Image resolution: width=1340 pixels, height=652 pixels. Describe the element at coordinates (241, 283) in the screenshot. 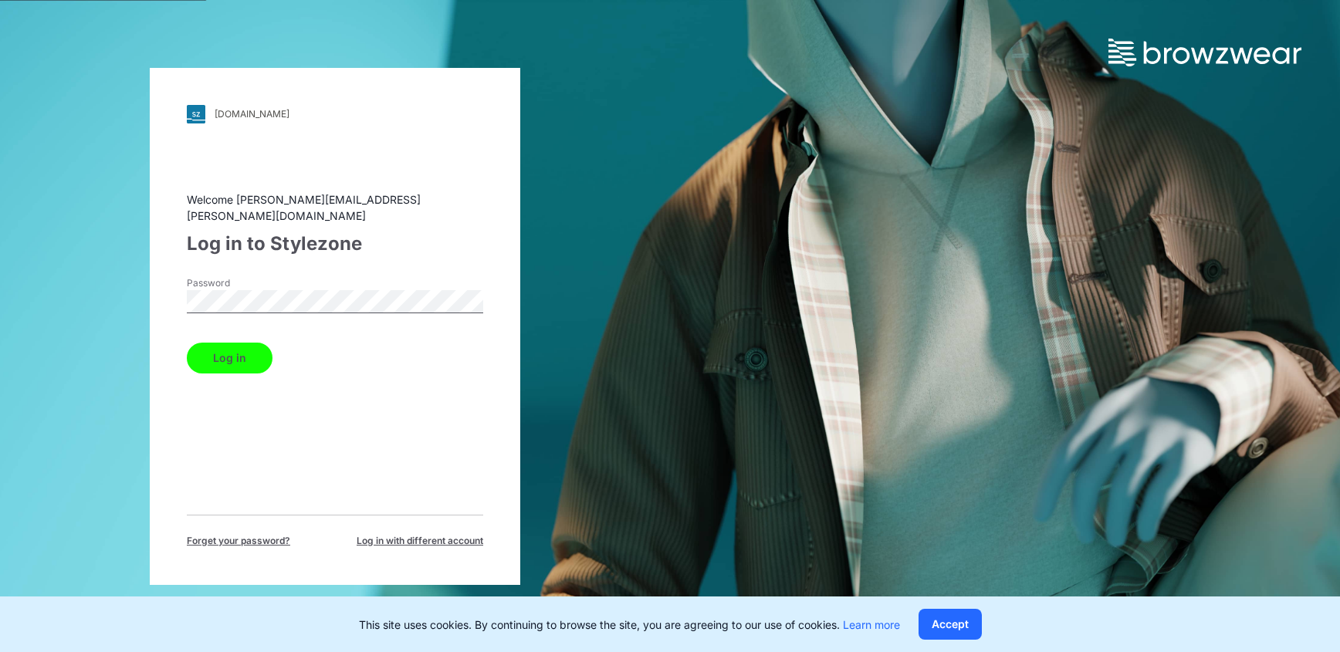

I see `label: Password` at that location.